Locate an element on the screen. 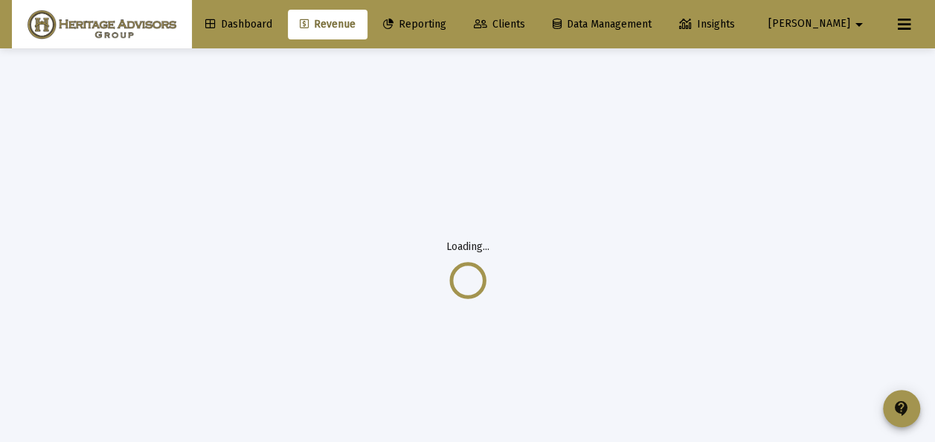 This screenshot has height=442, width=935. a: Clients is located at coordinates (499, 25).